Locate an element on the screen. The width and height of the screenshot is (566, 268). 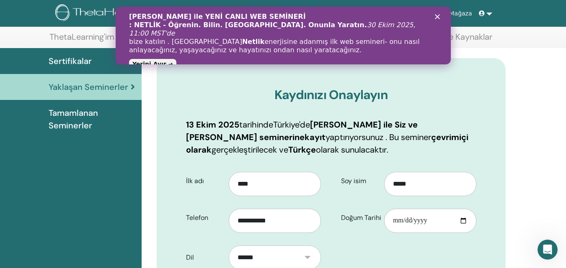
font: 30 Ekim 2025, 11:00 MST'de is located at coordinates (157, 22).